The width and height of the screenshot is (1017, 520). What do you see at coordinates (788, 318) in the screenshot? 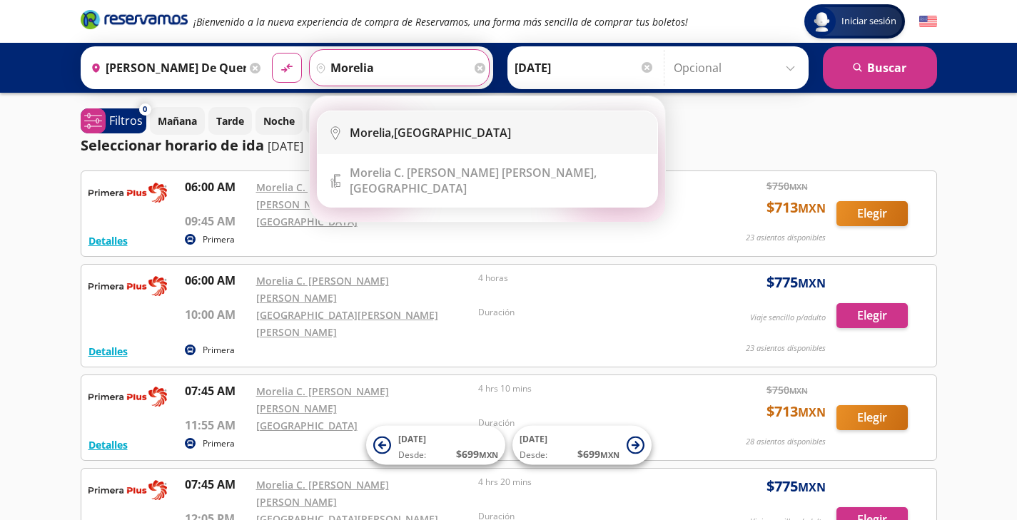
I see `p: Viaje sencillo p/adulto` at bounding box center [788, 318].